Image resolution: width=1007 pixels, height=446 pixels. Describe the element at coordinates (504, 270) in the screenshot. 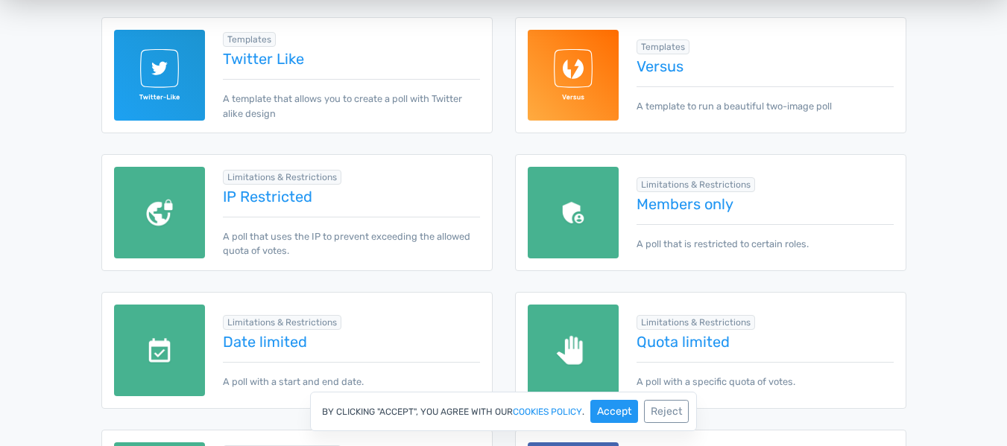

I see `span: Red` at that location.